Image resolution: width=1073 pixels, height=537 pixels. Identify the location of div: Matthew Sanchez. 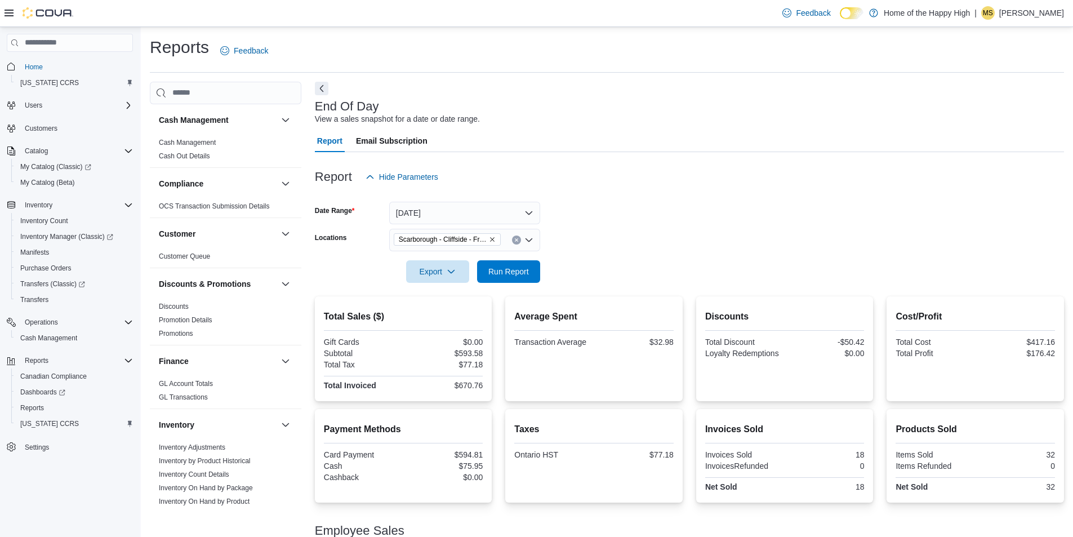
(988, 13).